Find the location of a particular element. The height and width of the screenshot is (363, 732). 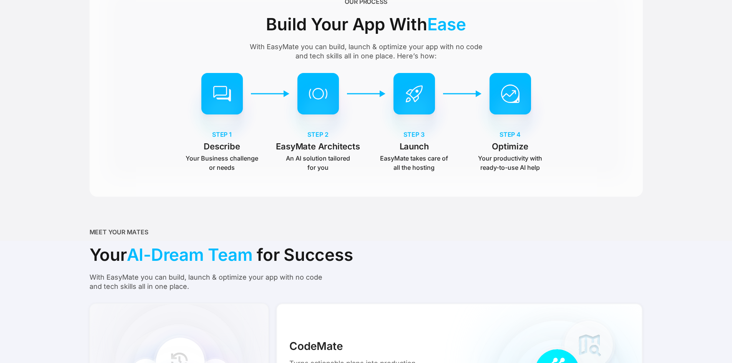

p: Your Business challenge or needs is located at coordinates (222, 163).